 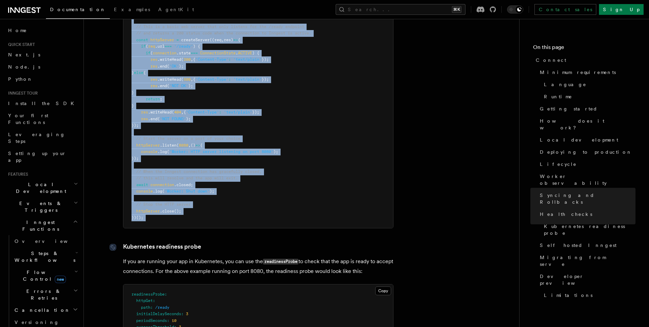 I want to click on span: Setting up your app, so click(x=37, y=157).